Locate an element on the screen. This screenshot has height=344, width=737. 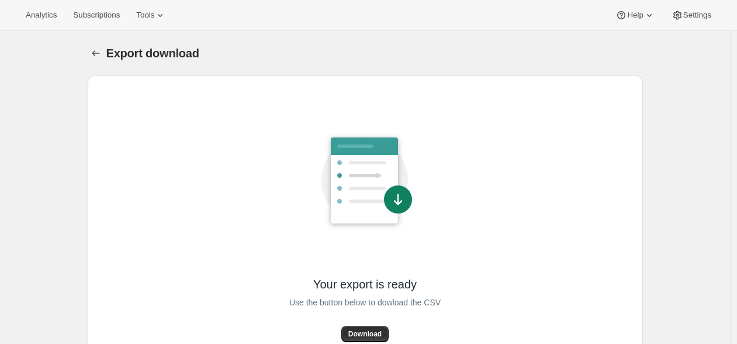
span: Subscriptions is located at coordinates (96, 15).